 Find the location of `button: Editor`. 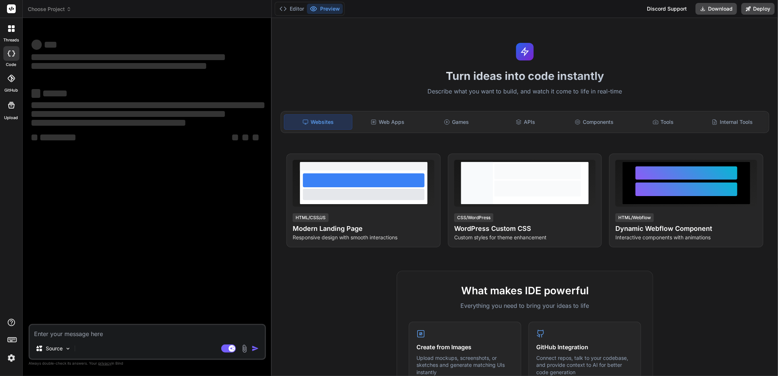

button: Editor is located at coordinates (292, 9).